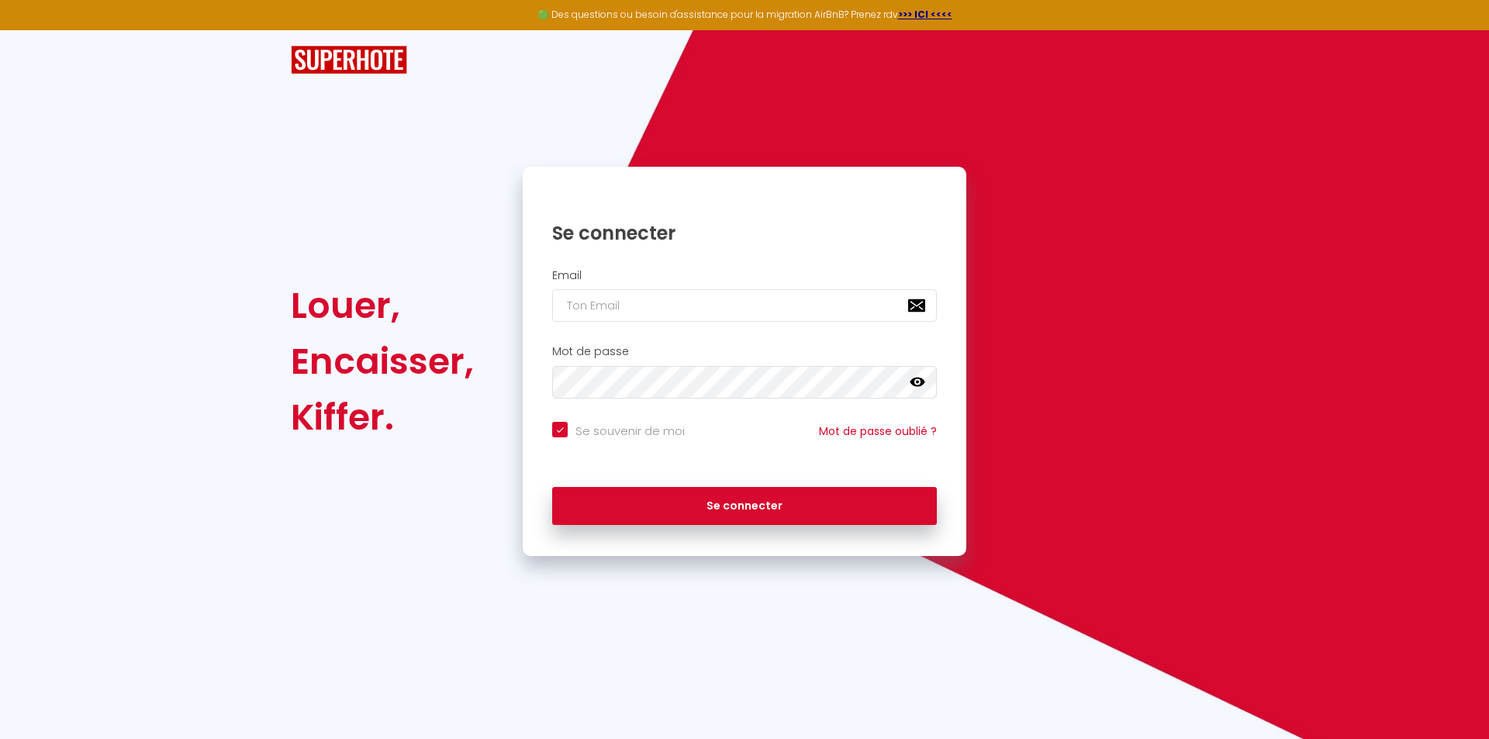 The image size is (1489, 739). What do you see at coordinates (744, 506) in the screenshot?
I see `button: Se connecter` at bounding box center [744, 506].